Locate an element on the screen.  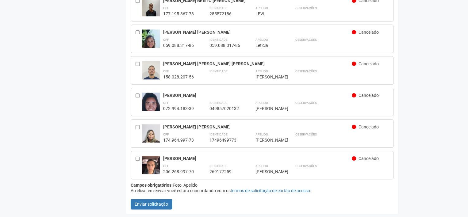
div: 206.268.997-70 is located at coordinates (179, 172).